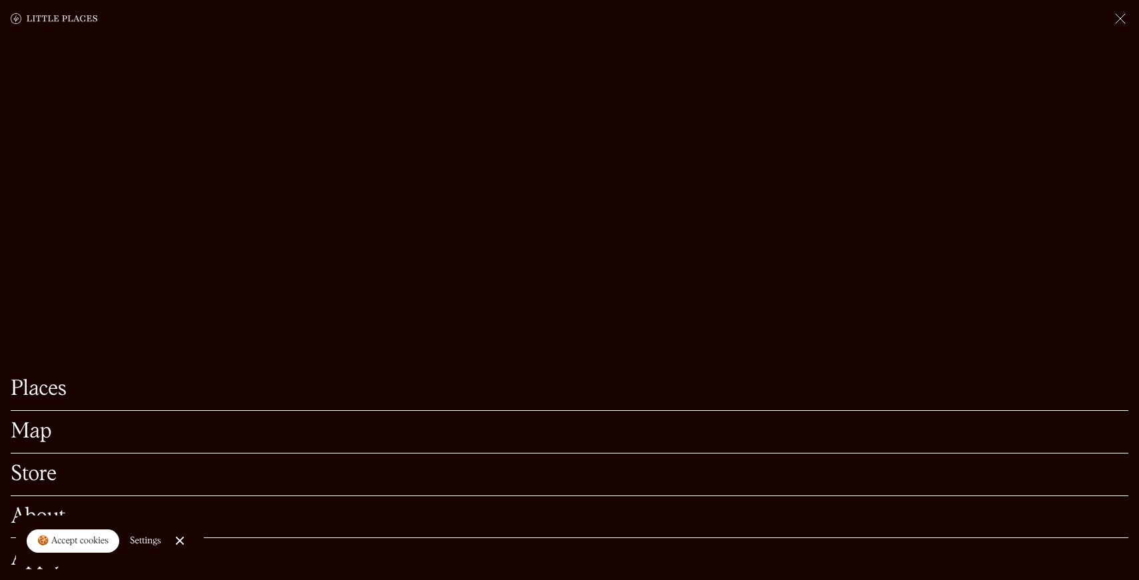 The height and width of the screenshot is (580, 1139). What do you see at coordinates (145, 541) in the screenshot?
I see `a: Settings` at bounding box center [145, 541].